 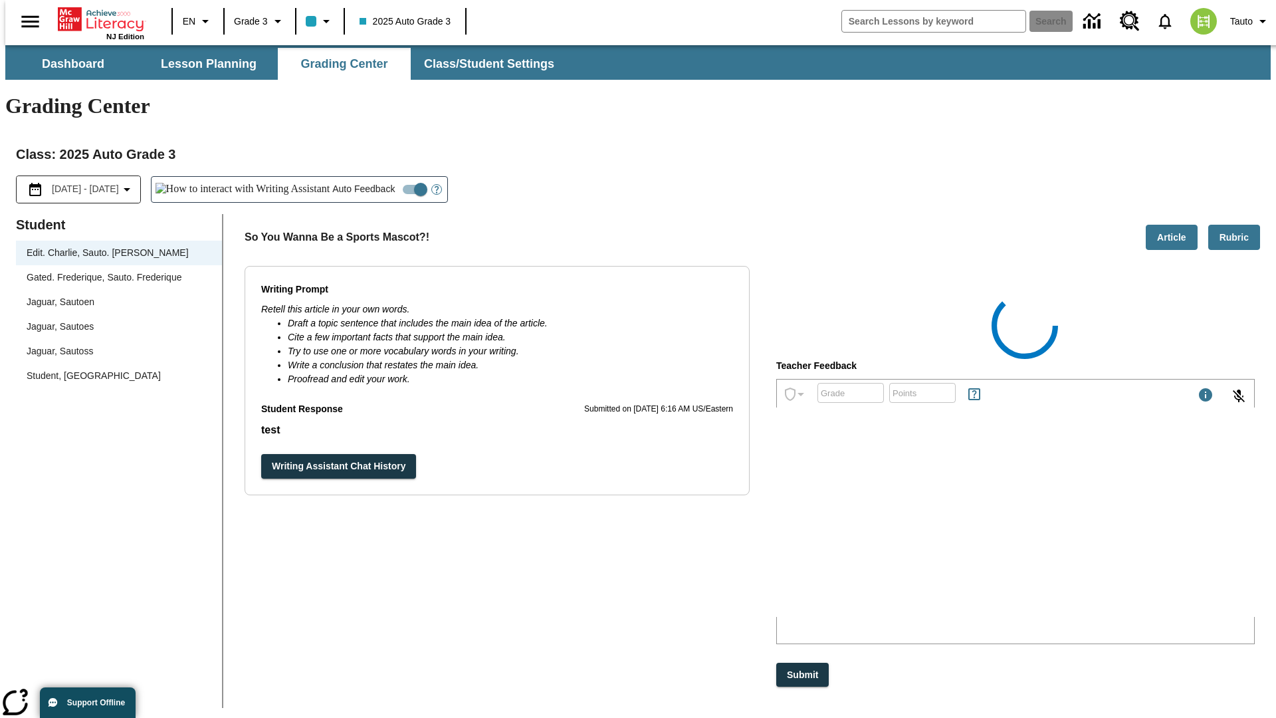 What do you see at coordinates (125, 37) in the screenshot?
I see `span: NJ Edition` at bounding box center [125, 37].